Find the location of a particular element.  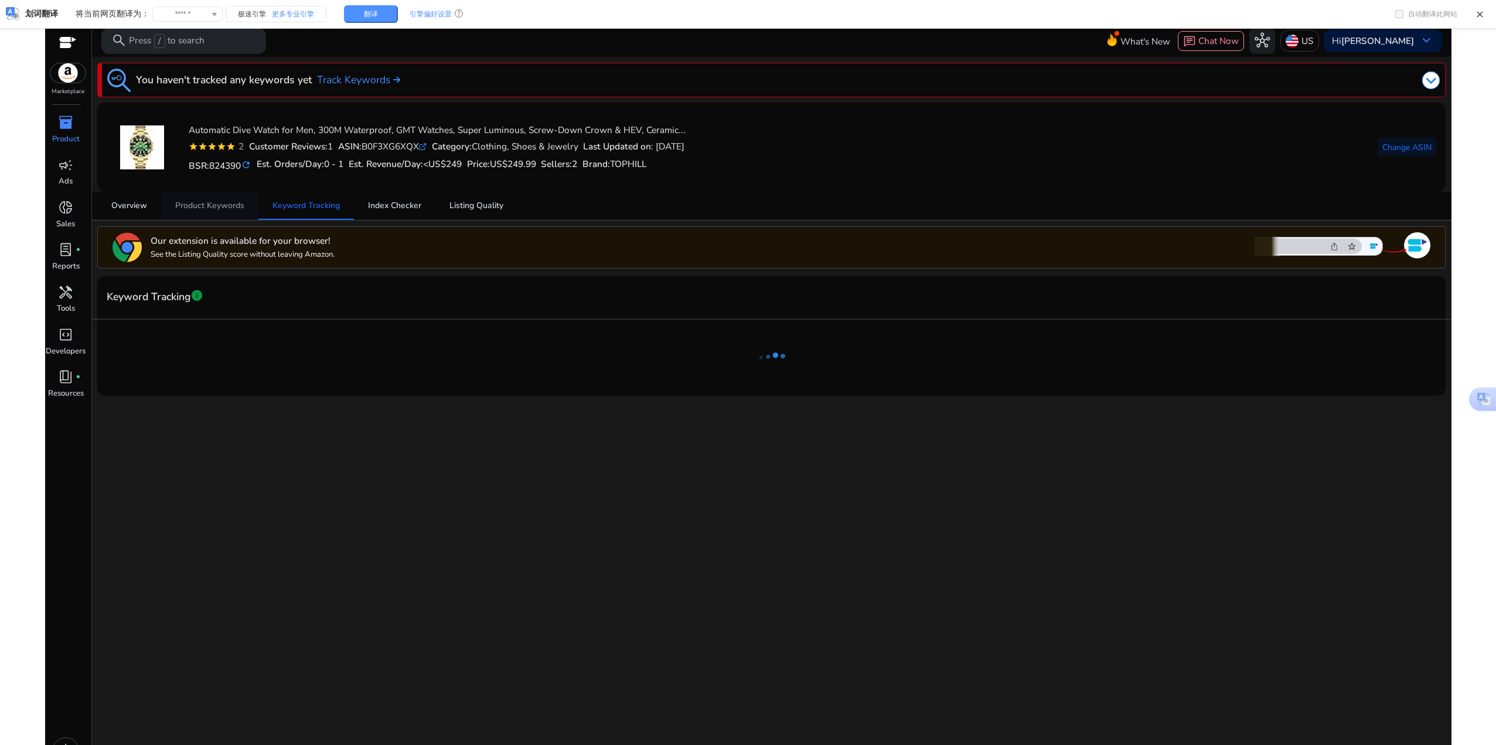

span: 824390 is located at coordinates (225, 165).